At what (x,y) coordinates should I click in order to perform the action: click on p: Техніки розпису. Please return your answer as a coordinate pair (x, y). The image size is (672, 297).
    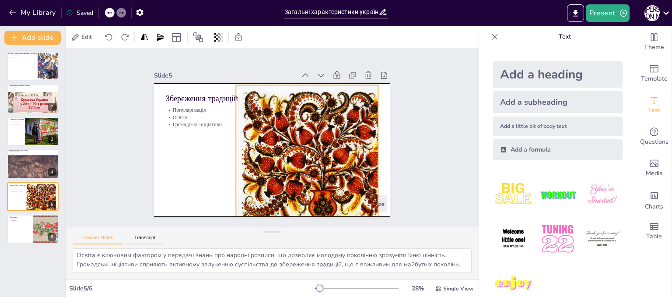
    Looking at the image, I should click on (33, 87).